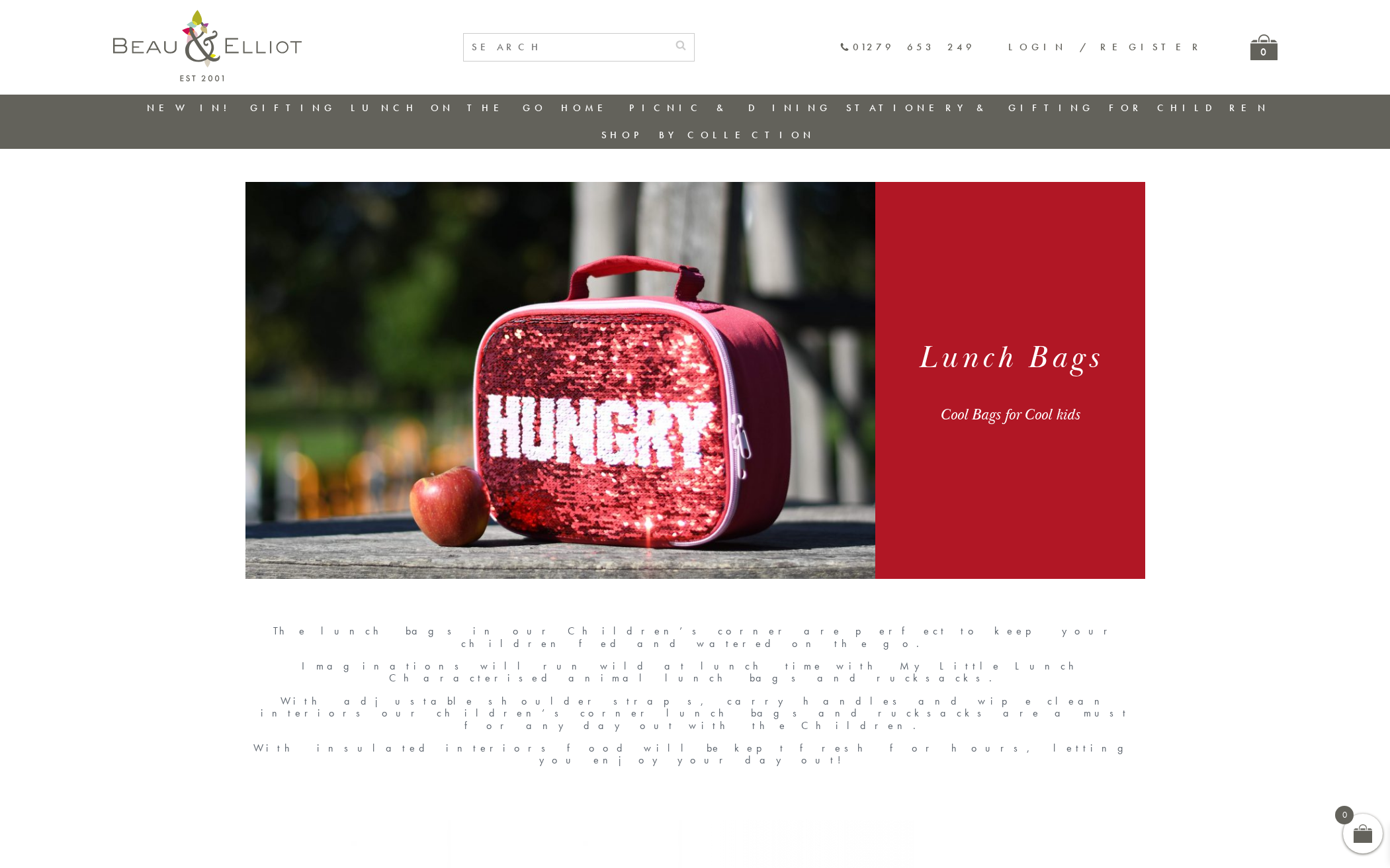  Describe the element at coordinates (1009, 415) in the screenshot. I see `div: Cool Bags for Cool kids` at that location.